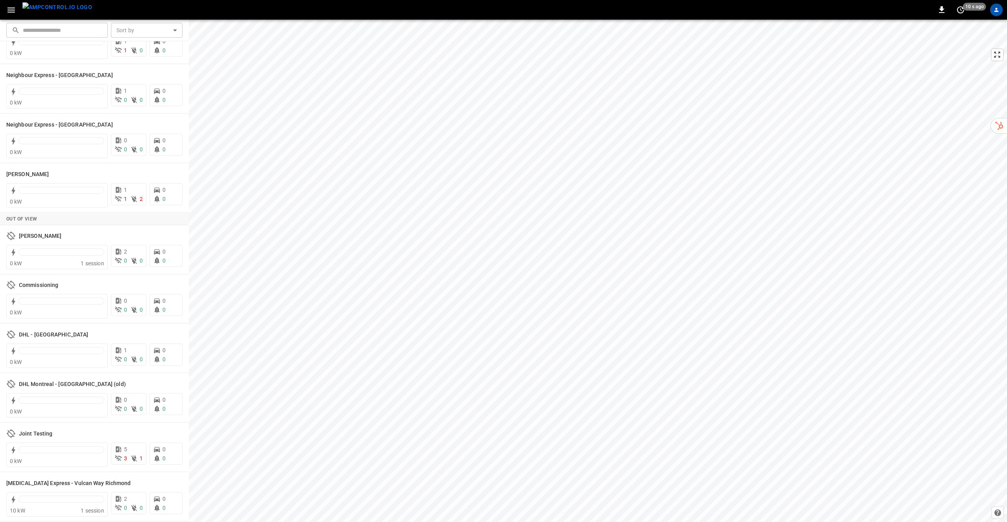 The height and width of the screenshot is (522, 1007). Describe the element at coordinates (59, 125) in the screenshot. I see `h6: Neighbour Express - Mississauga` at that location.